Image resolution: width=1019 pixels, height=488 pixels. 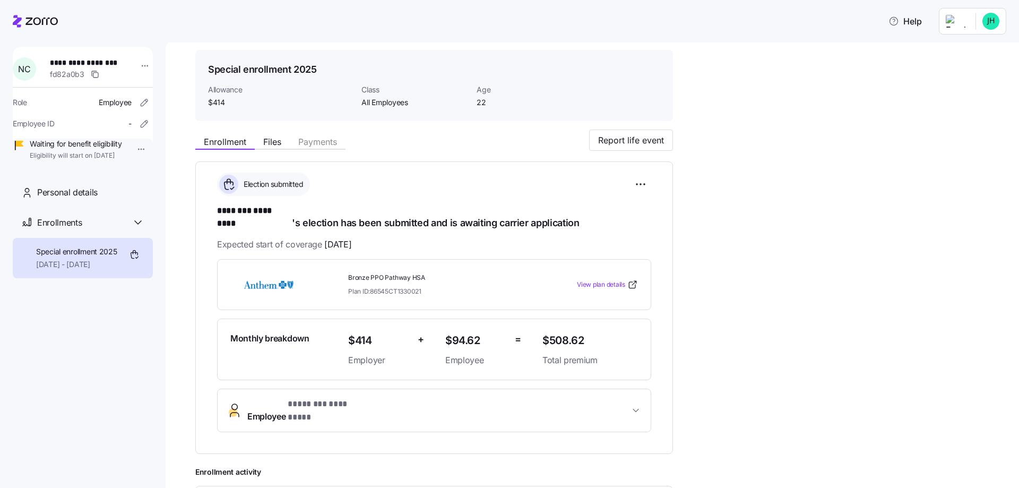 I want to click on img: Employer logo, so click(x=956, y=21).